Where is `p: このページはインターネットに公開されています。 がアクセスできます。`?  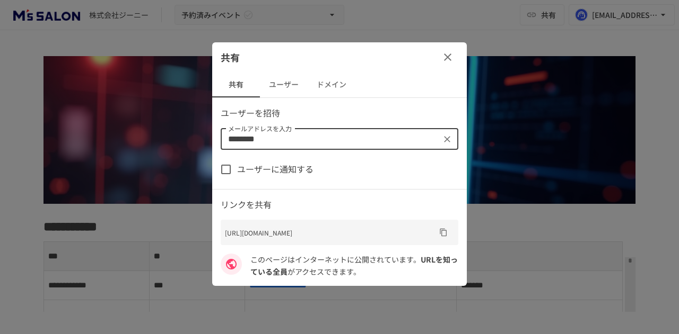 p: このページはインターネットに公開されています。 がアクセスできます。 is located at coordinates (354, 266).